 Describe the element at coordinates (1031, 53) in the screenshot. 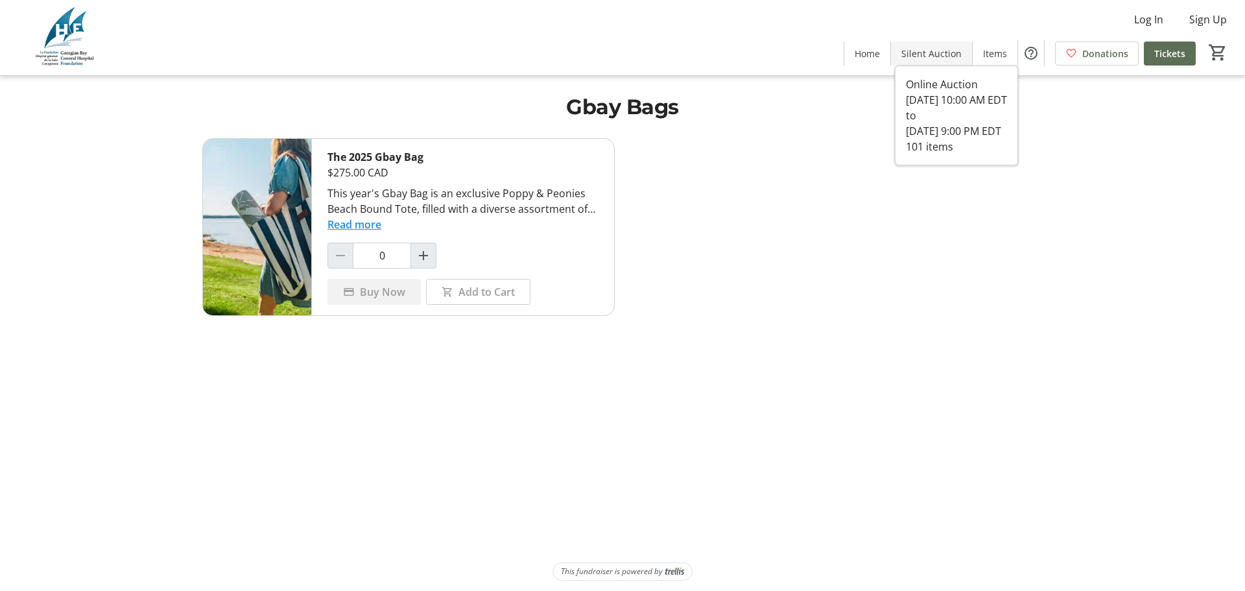

I see `button: Help` at that location.